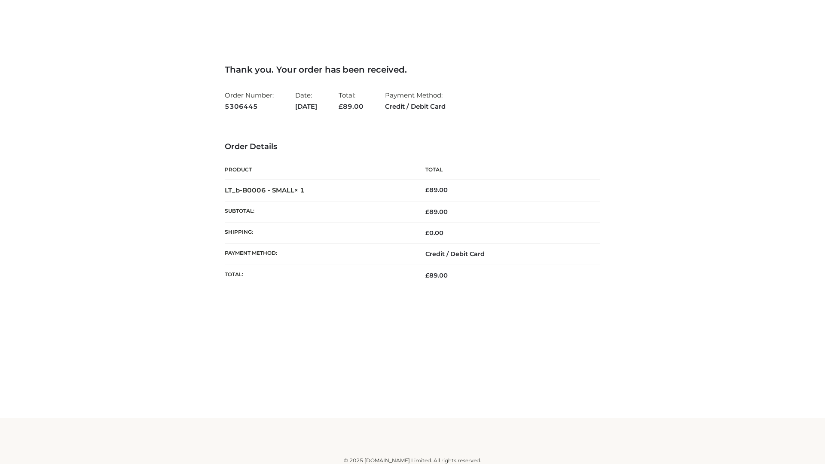 The height and width of the screenshot is (464, 825). I want to click on th: Product, so click(318, 170).